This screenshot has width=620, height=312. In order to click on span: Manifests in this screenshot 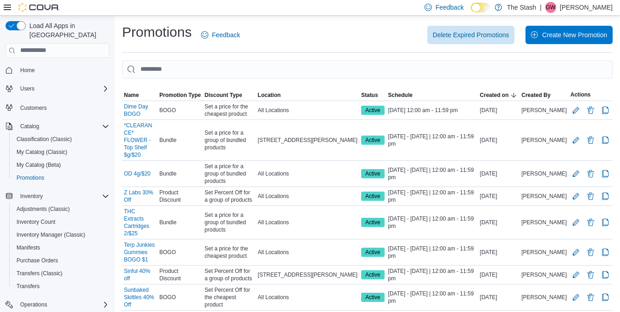, I will do `click(28, 248)`.